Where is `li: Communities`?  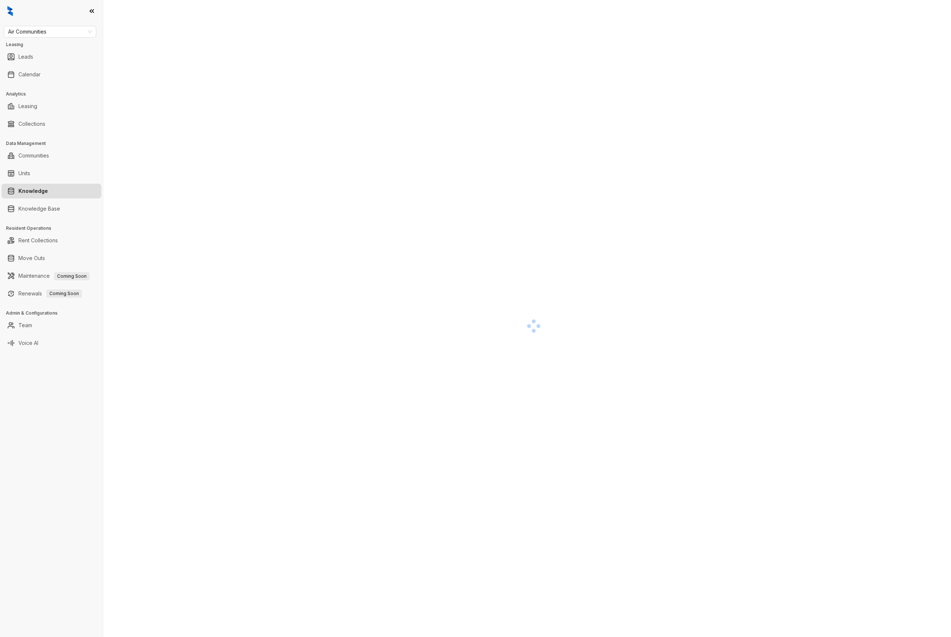 li: Communities is located at coordinates (51, 156).